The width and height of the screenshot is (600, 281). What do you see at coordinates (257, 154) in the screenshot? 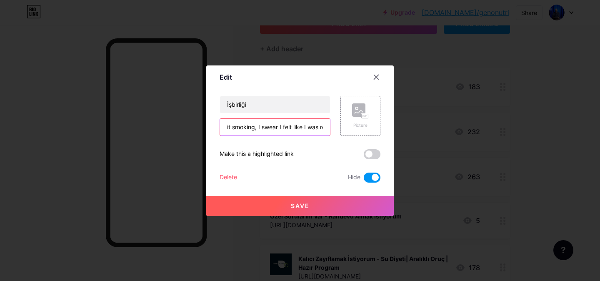
I see `div: Make this a highlighted link` at bounding box center [257, 154].